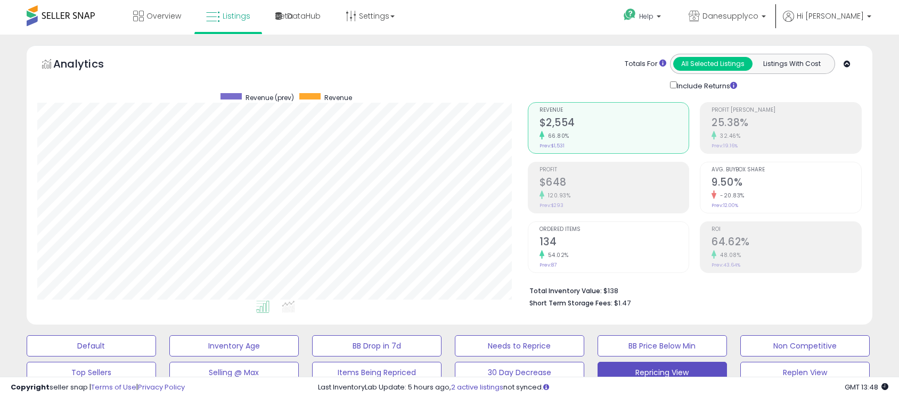 The image size is (899, 398). What do you see at coordinates (234, 346) in the screenshot?
I see `button: Inventory Age` at bounding box center [234, 346].